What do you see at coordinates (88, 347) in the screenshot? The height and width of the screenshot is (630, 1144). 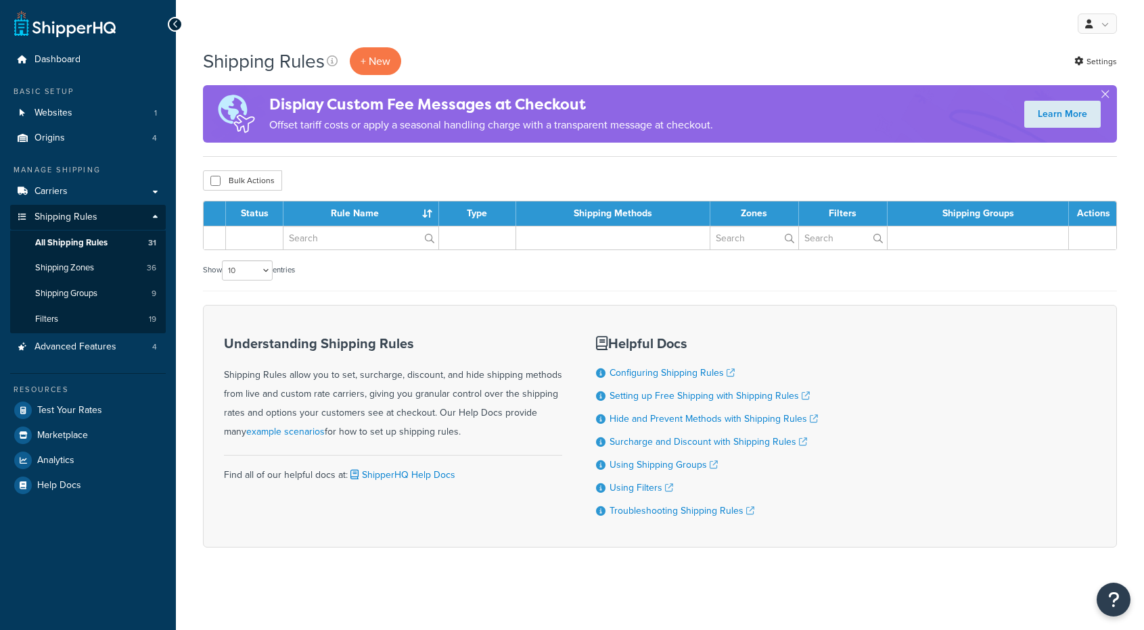 I see `a: Advanced Features 4` at bounding box center [88, 347].